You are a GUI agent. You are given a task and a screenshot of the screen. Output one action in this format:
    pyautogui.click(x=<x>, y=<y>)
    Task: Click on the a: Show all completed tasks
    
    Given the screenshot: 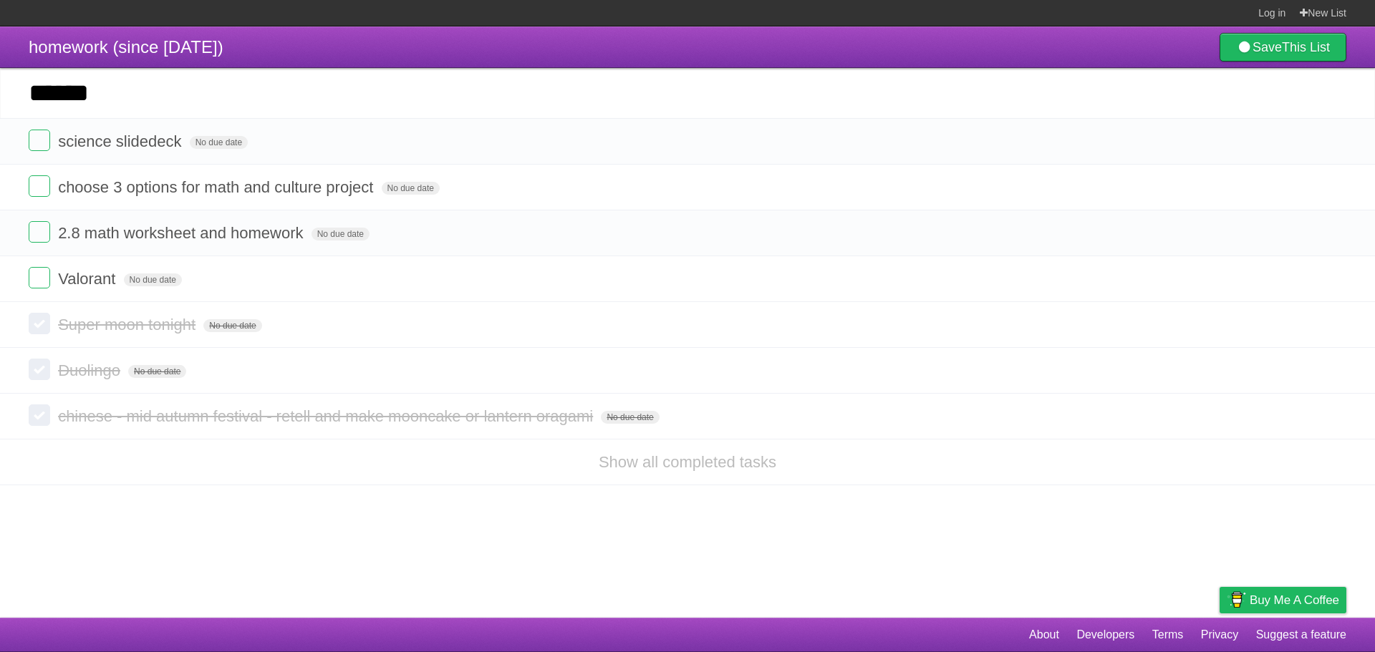 What is the action you would take?
    pyautogui.click(x=687, y=462)
    